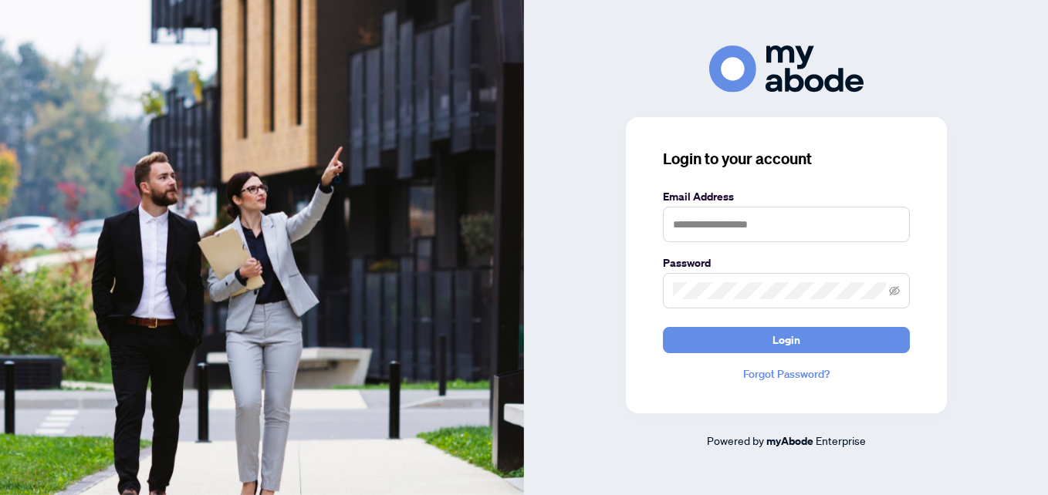 The width and height of the screenshot is (1048, 495). Describe the element at coordinates (790, 441) in the screenshot. I see `a: myAbode` at that location.